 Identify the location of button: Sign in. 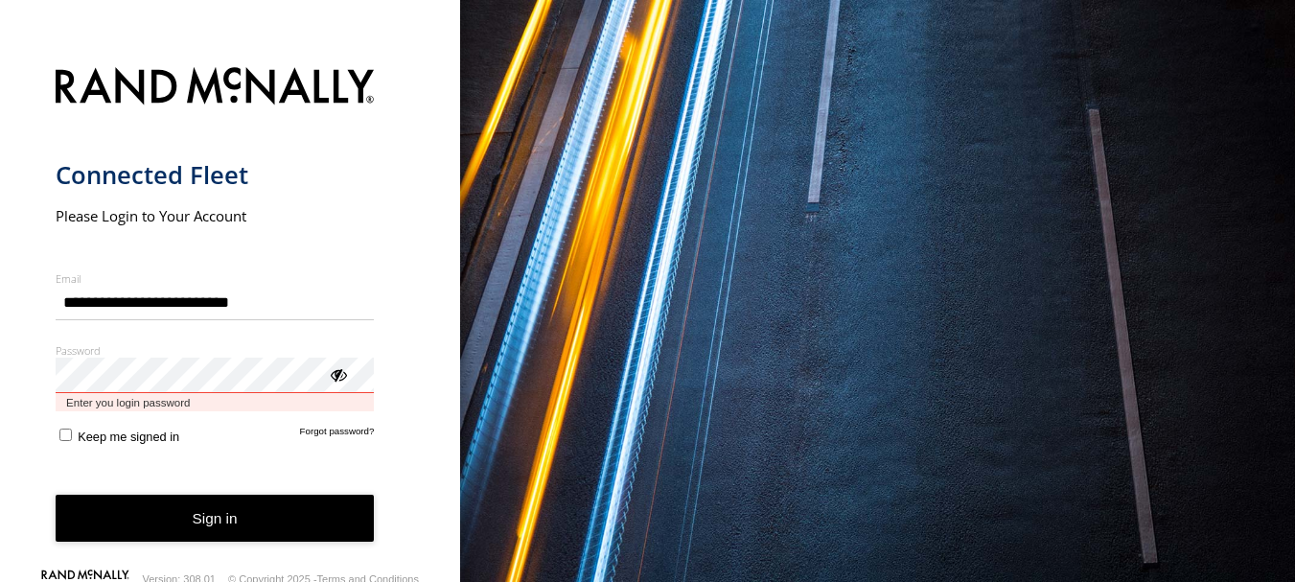
(215, 518).